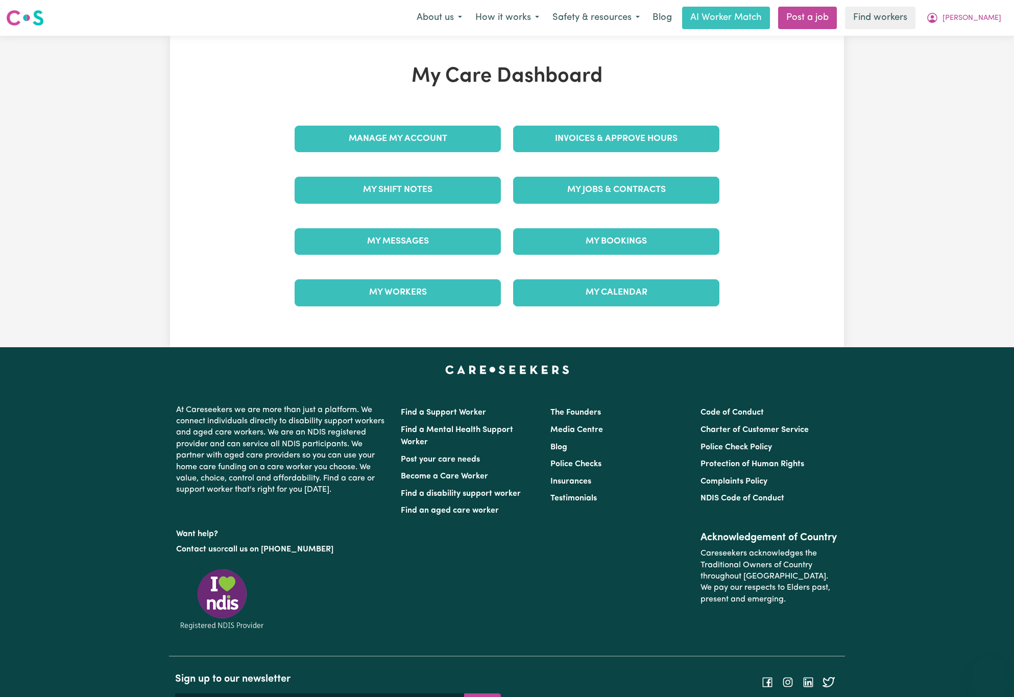 Image resolution: width=1014 pixels, height=697 pixels. What do you see at coordinates (769, 538) in the screenshot?
I see `h2: Acknowledgement of Country` at bounding box center [769, 538].